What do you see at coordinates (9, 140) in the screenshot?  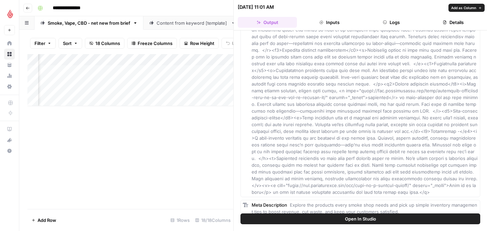 I see `div: What's new?` at bounding box center [9, 140].